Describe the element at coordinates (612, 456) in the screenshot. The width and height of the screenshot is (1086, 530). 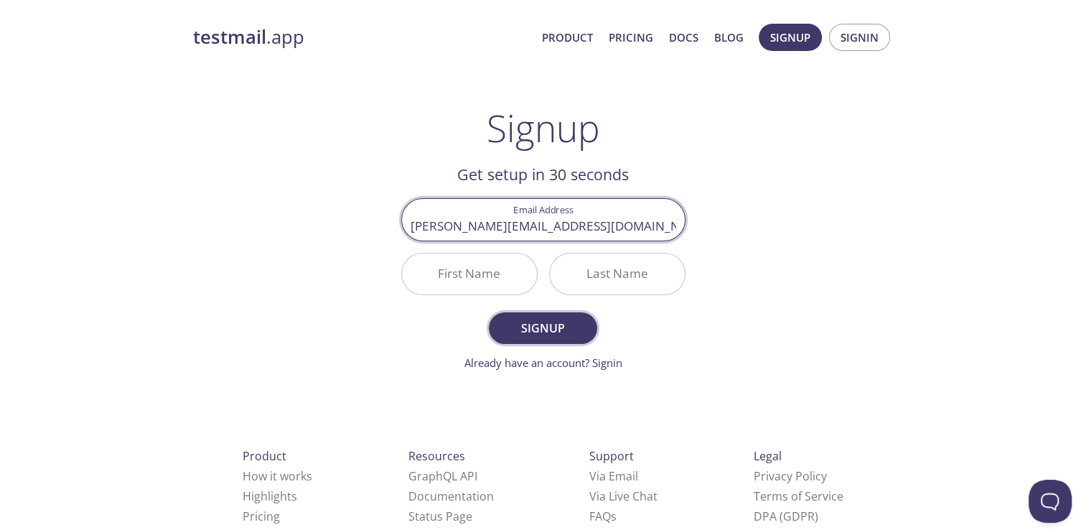
I see `span: Support` at that location.